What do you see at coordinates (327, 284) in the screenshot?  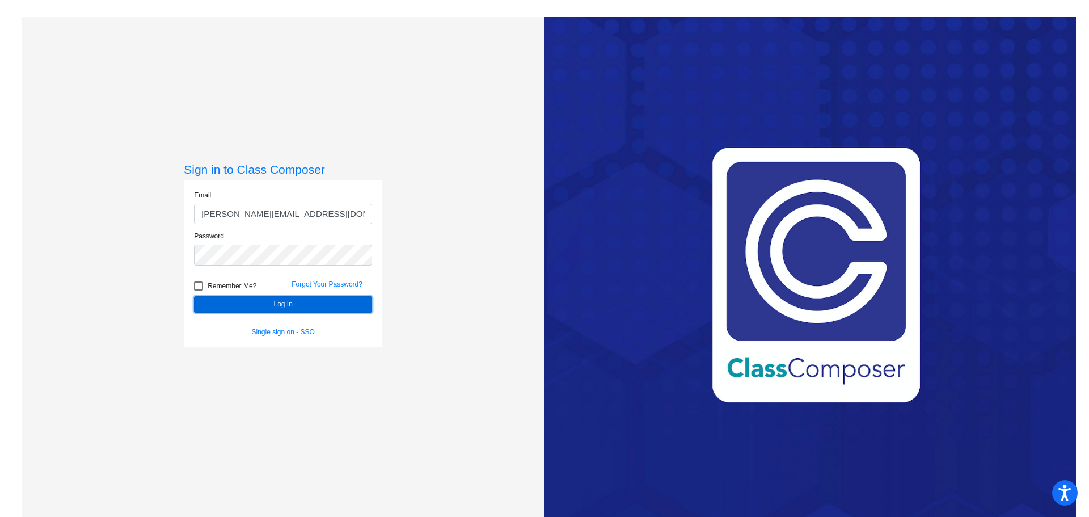 I see `a: Forgot Your Password?` at bounding box center [327, 284].